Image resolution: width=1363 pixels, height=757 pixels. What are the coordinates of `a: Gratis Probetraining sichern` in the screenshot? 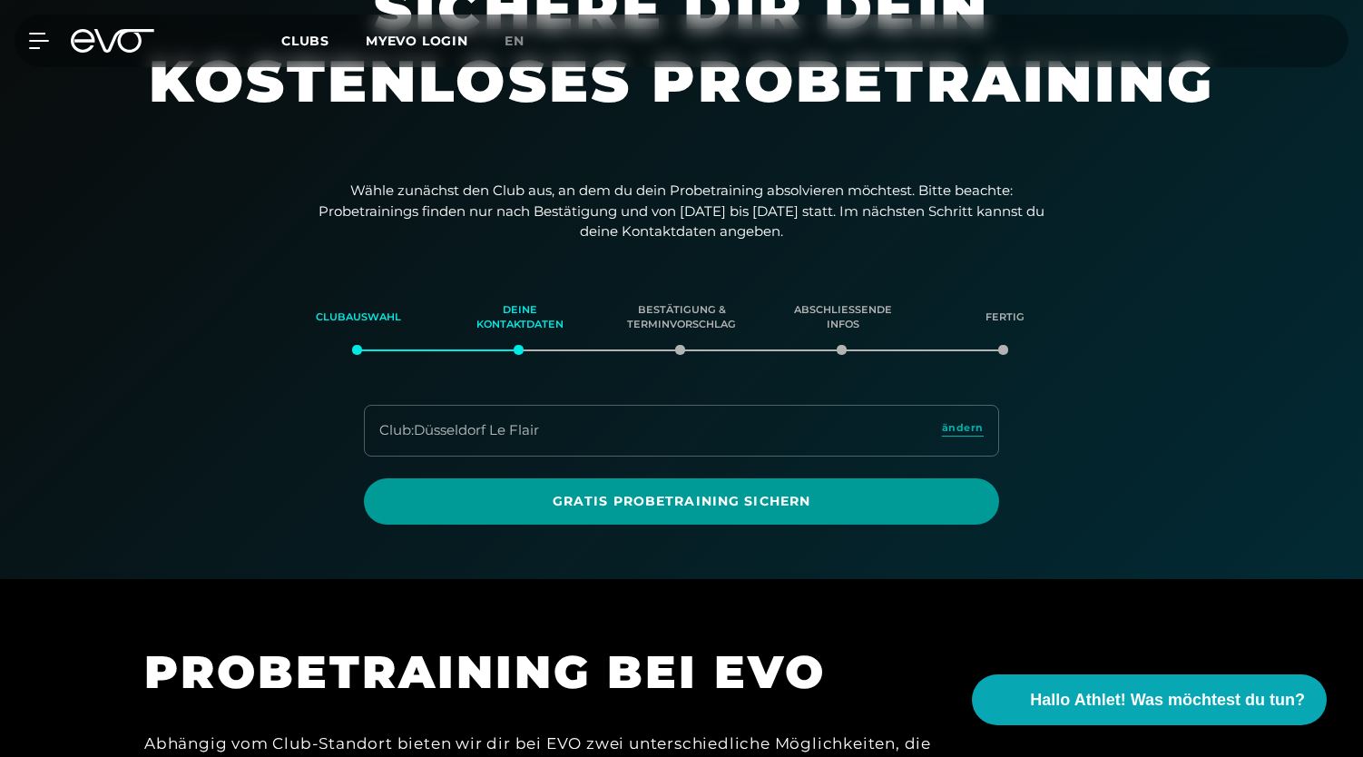 It's located at (681, 501).